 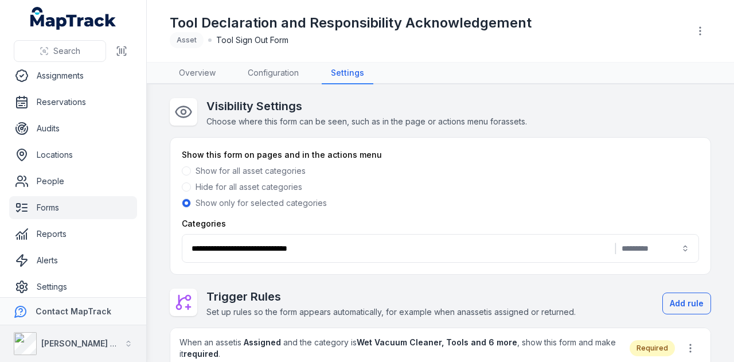 I want to click on span: Search, so click(x=66, y=51).